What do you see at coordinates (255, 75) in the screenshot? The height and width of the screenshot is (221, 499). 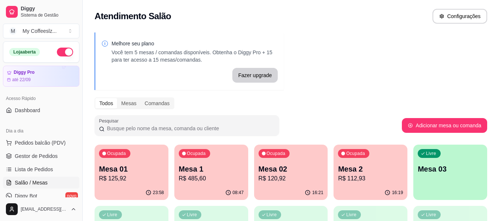 I see `button: Fazer upgrade` at bounding box center [255, 75].